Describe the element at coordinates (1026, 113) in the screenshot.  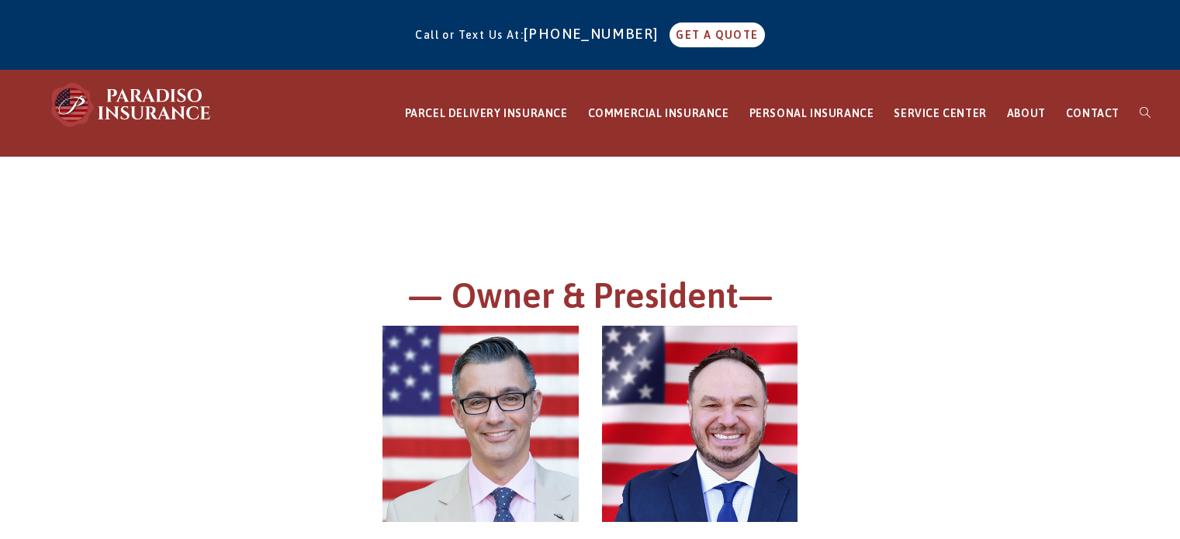
I see `a: ABOUT` at that location.